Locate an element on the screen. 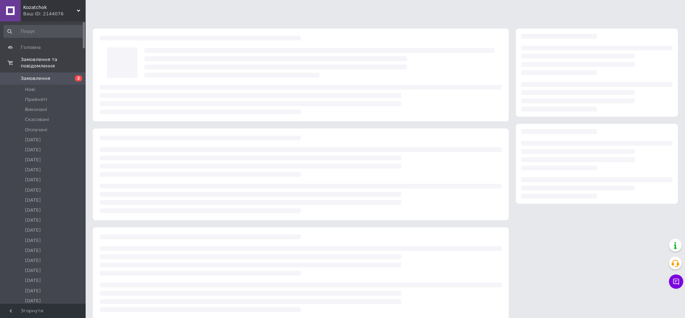 The height and width of the screenshot is (318, 685). span: 2 is located at coordinates (79, 78).